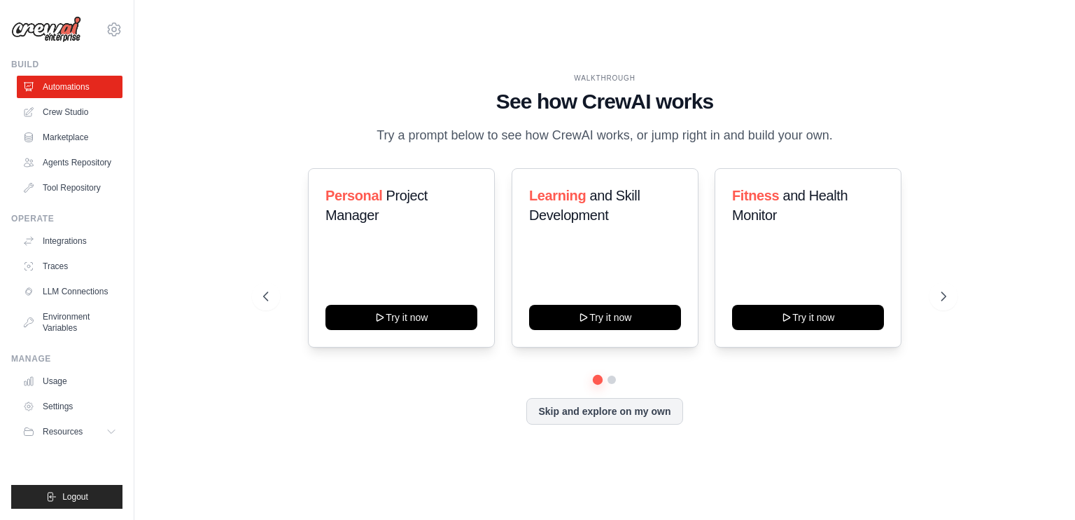 The width and height of the screenshot is (1075, 520). Describe the element at coordinates (377, 205) in the screenshot. I see `span: Project Manager` at that location.